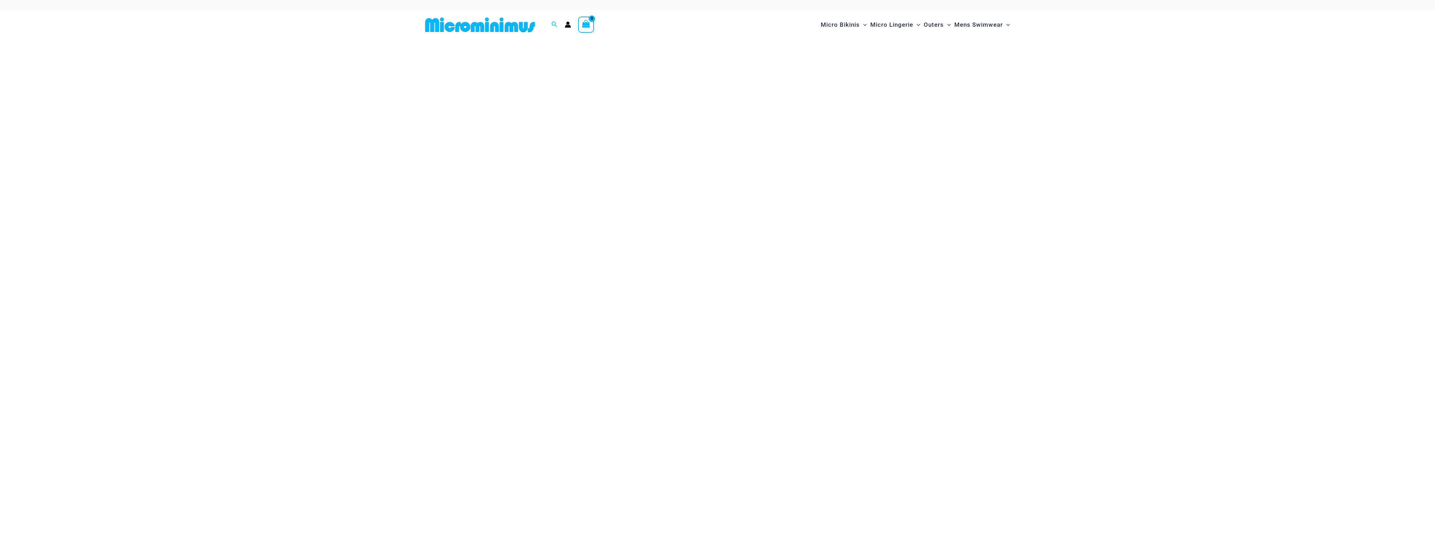 This screenshot has height=551, width=1435. What do you see at coordinates (480, 25) in the screenshot?
I see `img: MM SHOP LOGO FLAT` at bounding box center [480, 25].